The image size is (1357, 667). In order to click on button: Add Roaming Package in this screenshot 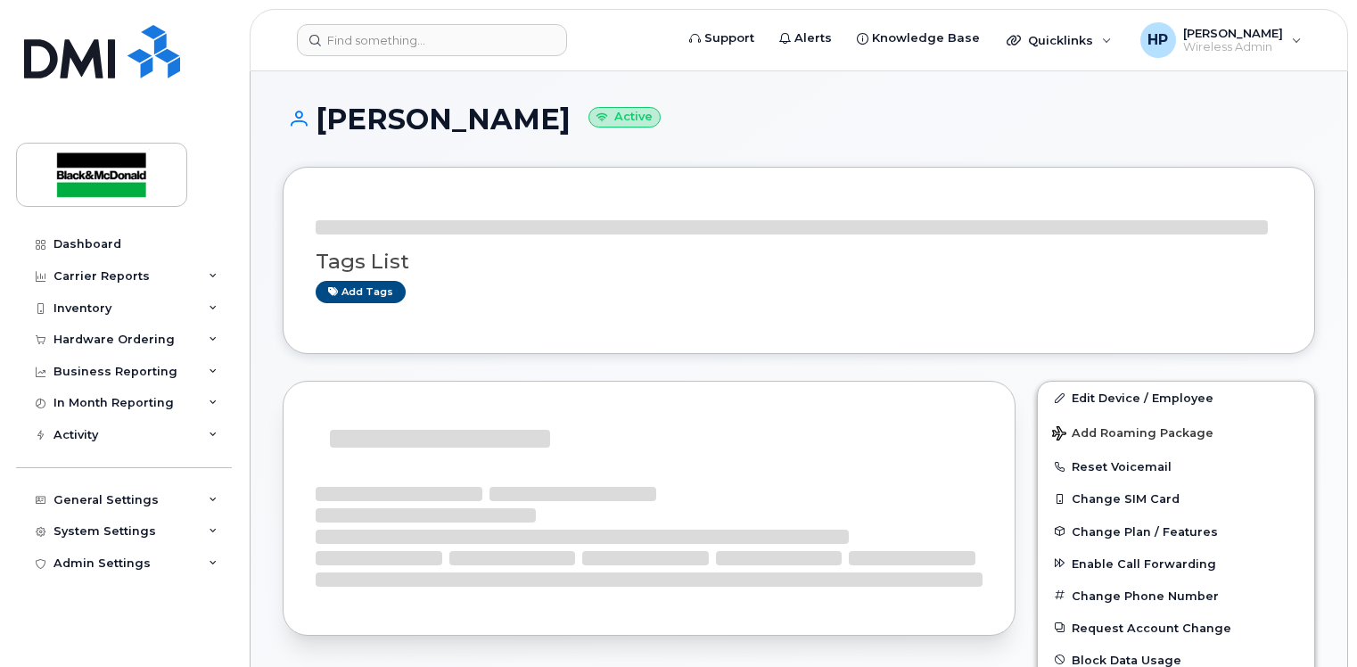, I will do `click(1176, 432)`.